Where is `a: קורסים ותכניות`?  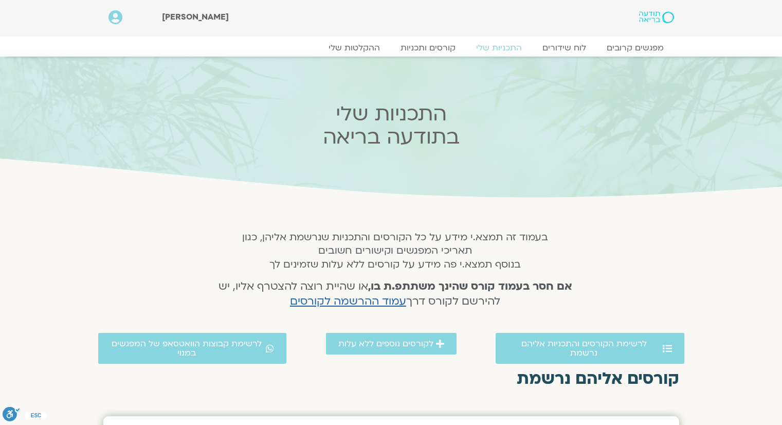 a: קורסים ותכניות is located at coordinates (428, 48).